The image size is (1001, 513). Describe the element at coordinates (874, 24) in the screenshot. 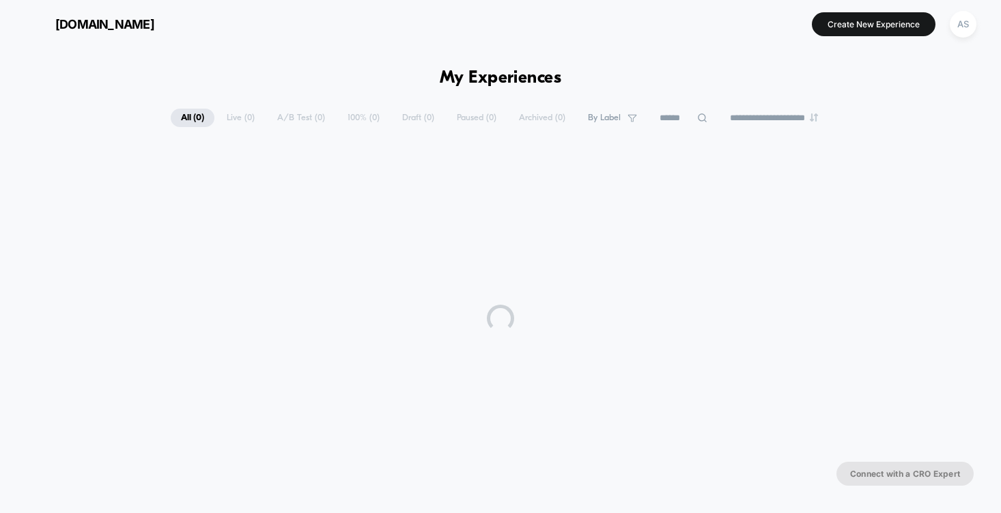

I see `button: Create New Experience` at that location.